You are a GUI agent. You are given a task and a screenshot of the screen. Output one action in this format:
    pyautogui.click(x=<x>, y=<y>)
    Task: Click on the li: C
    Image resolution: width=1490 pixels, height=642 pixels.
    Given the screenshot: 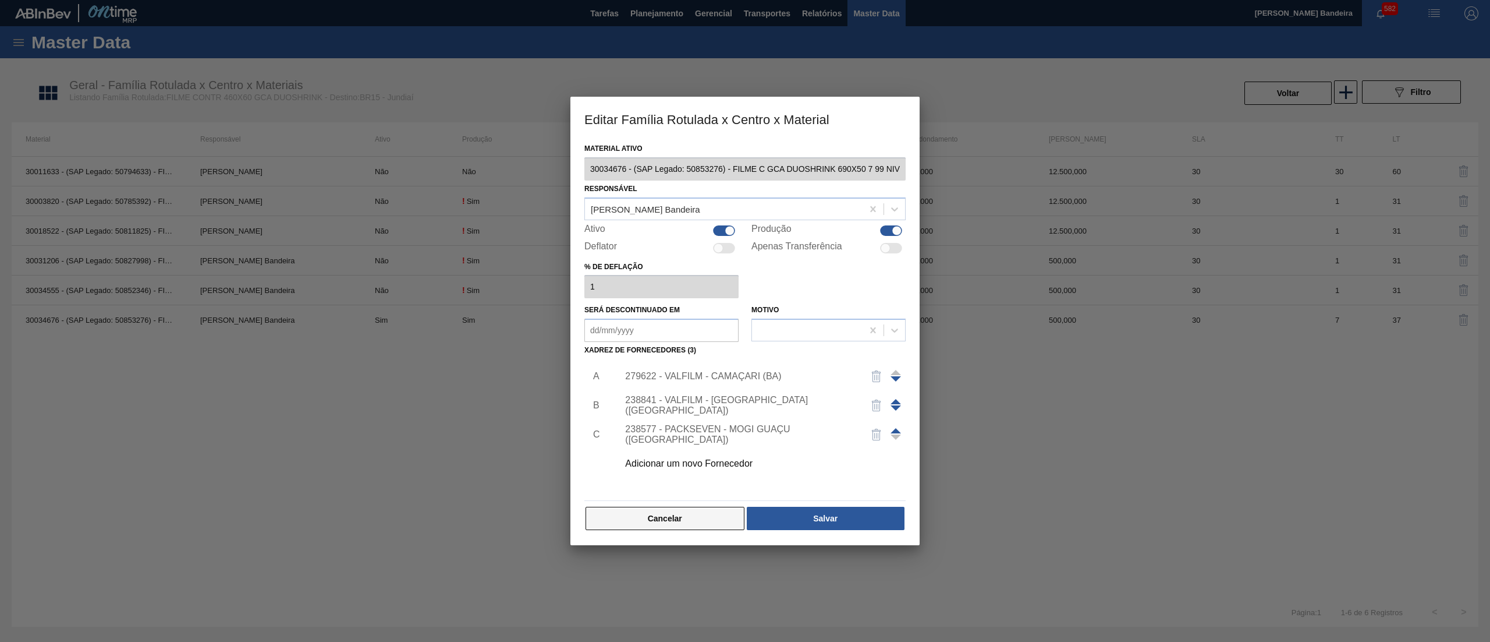 What is the action you would take?
    pyautogui.click(x=593, y=434)
    